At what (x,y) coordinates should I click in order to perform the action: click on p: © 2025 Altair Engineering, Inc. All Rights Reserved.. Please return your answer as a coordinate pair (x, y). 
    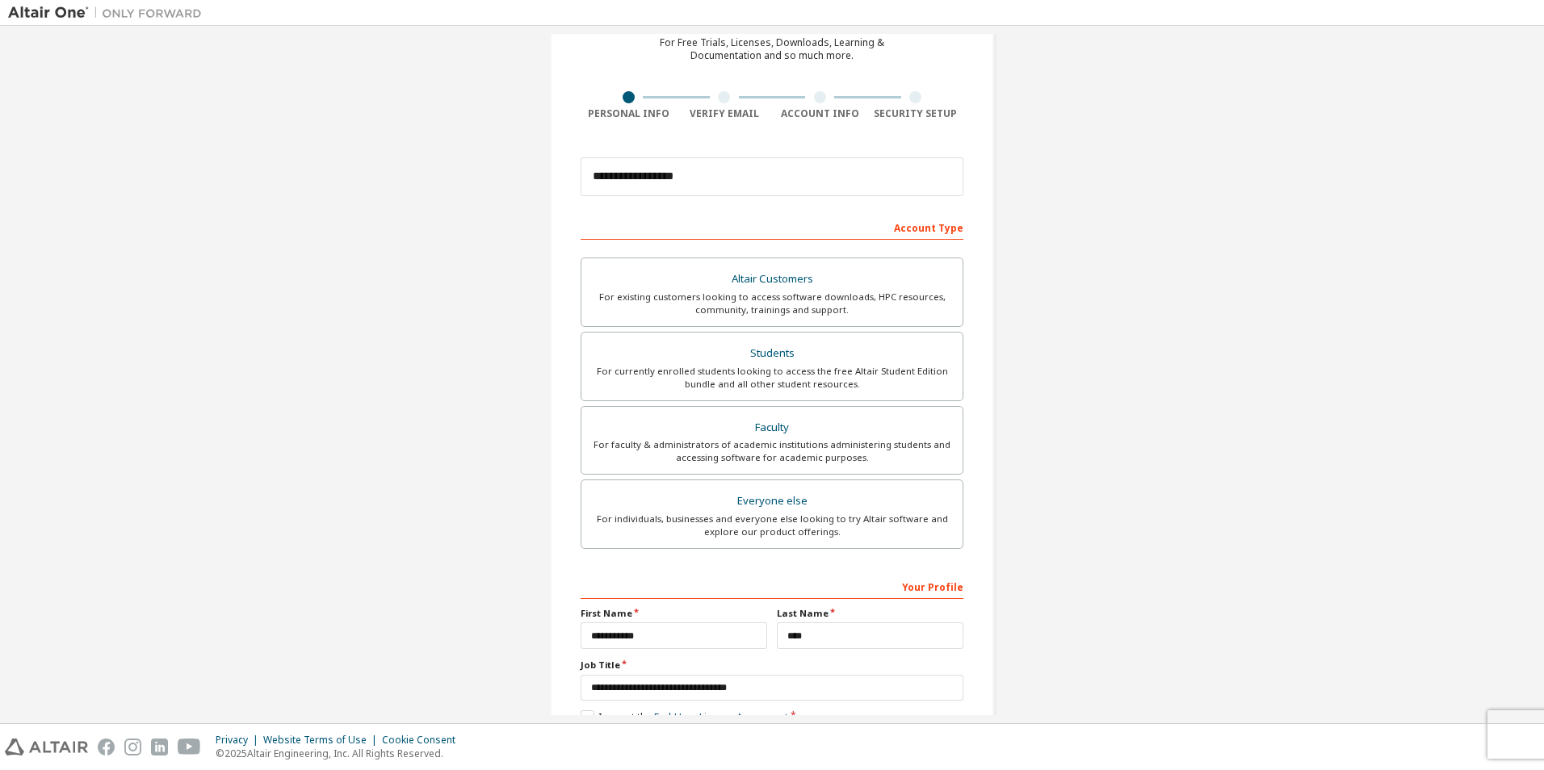
    Looking at the image, I should click on (340, 753).